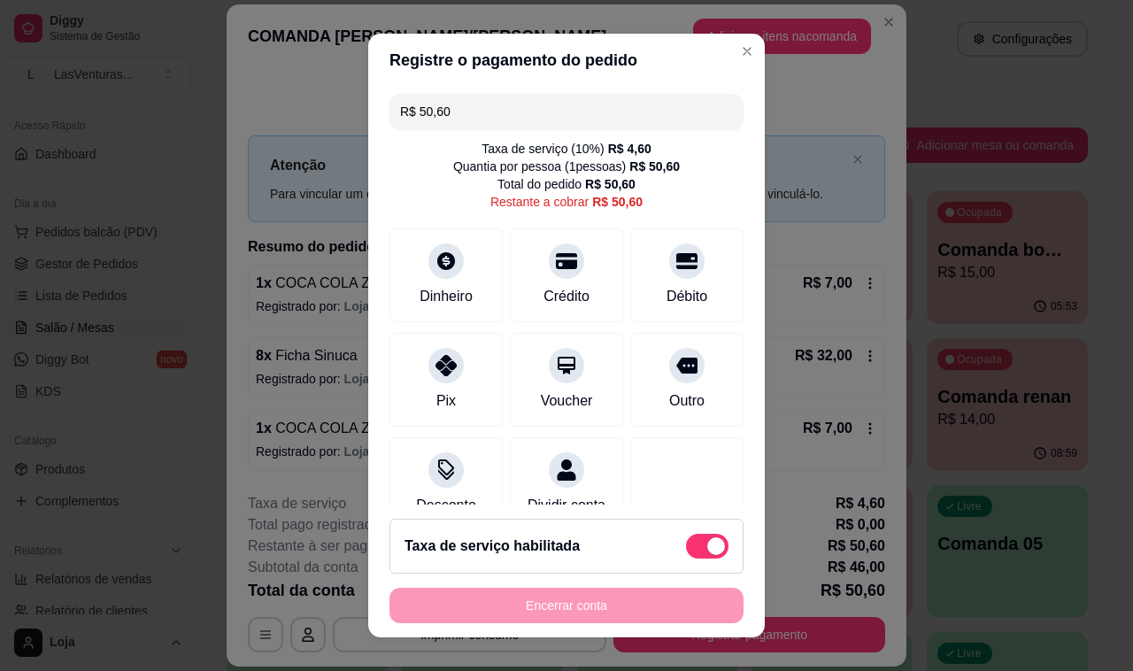  I want to click on div: Dinheiro, so click(446, 297).